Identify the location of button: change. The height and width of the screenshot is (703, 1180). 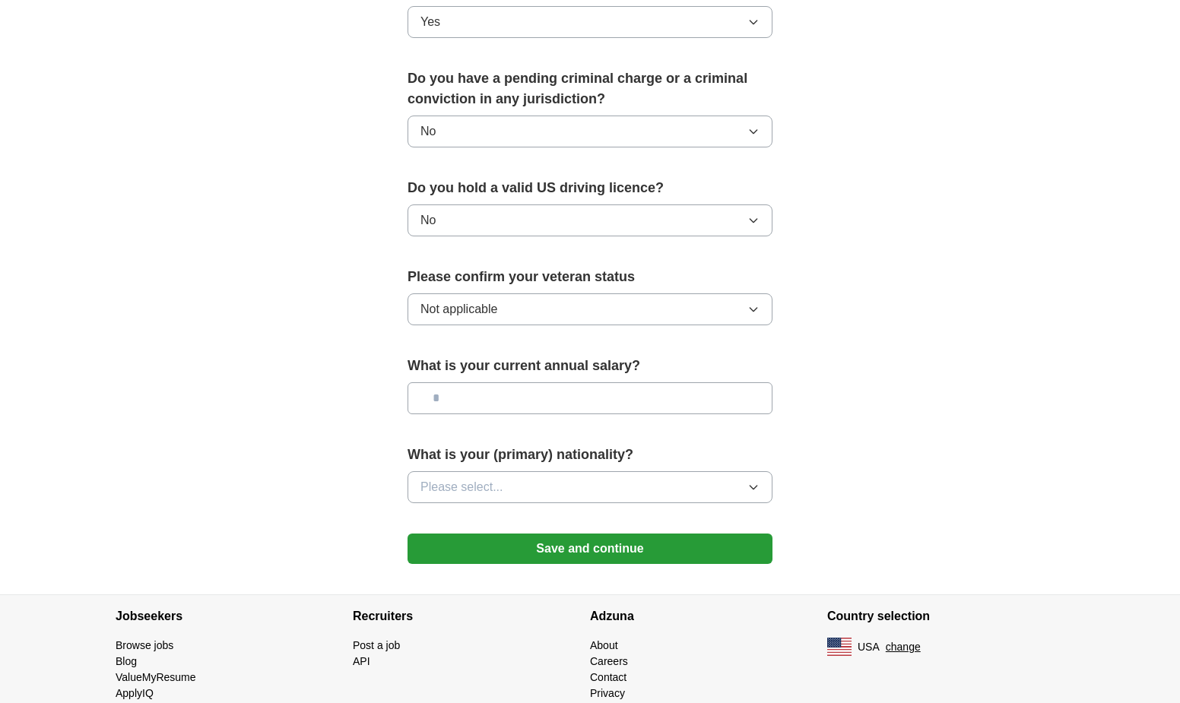
(903, 647).